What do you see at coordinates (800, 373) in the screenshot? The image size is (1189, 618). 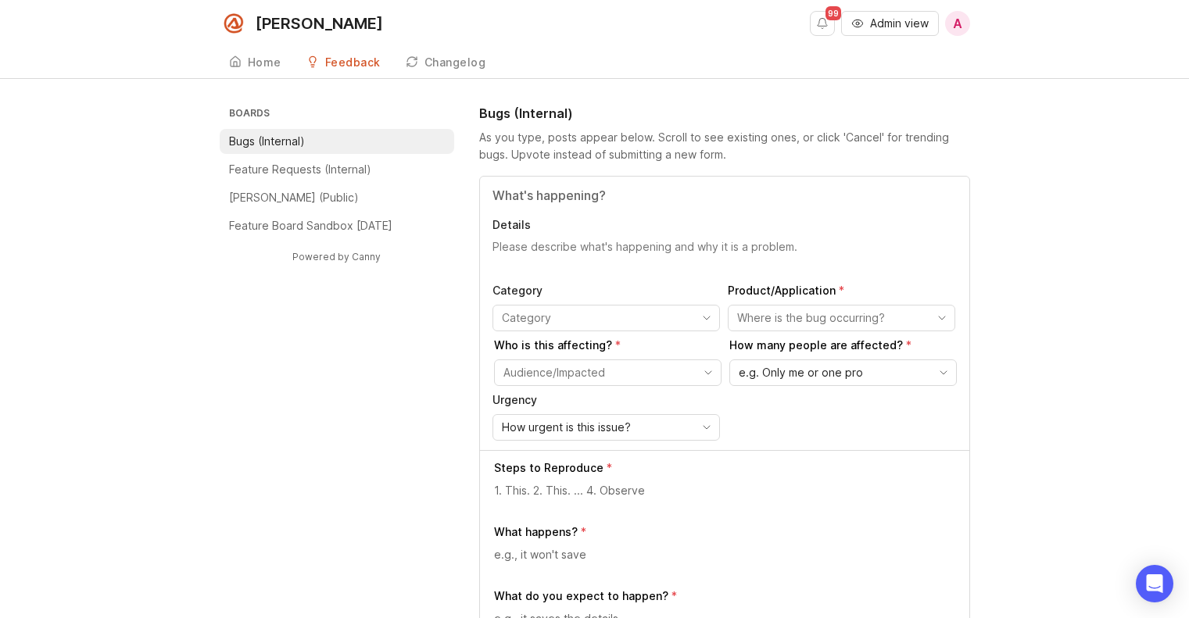 I see `span: e.g. Only me or one pro` at bounding box center [800, 373].